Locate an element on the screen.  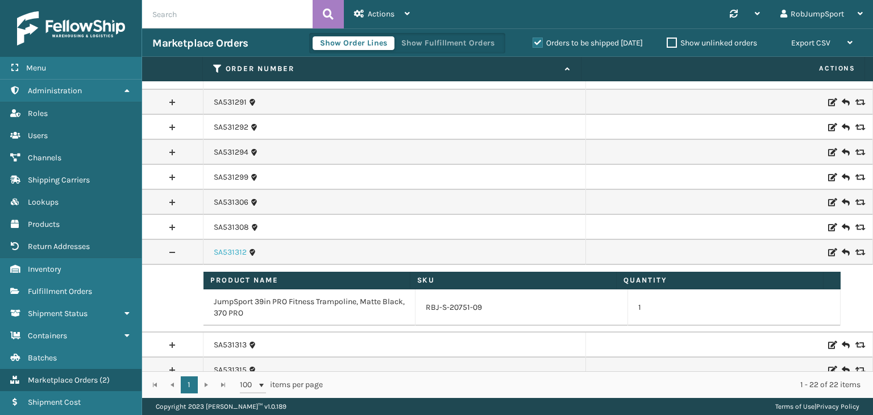
h3: Marketplace Orders is located at coordinates (200, 43).